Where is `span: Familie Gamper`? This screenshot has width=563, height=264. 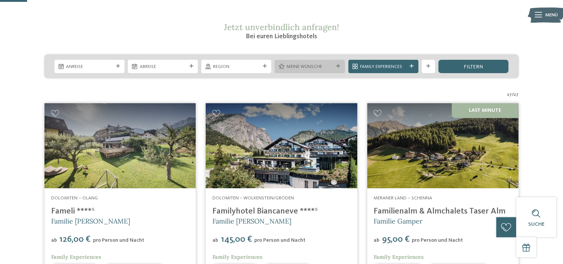
span: Familie Gamper is located at coordinates (399, 221).